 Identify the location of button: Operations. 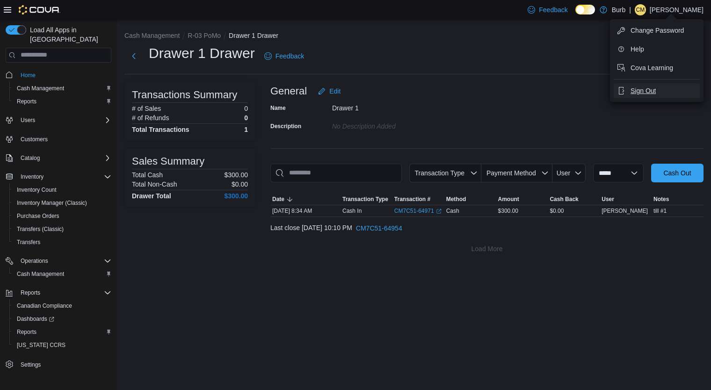
(58, 261).